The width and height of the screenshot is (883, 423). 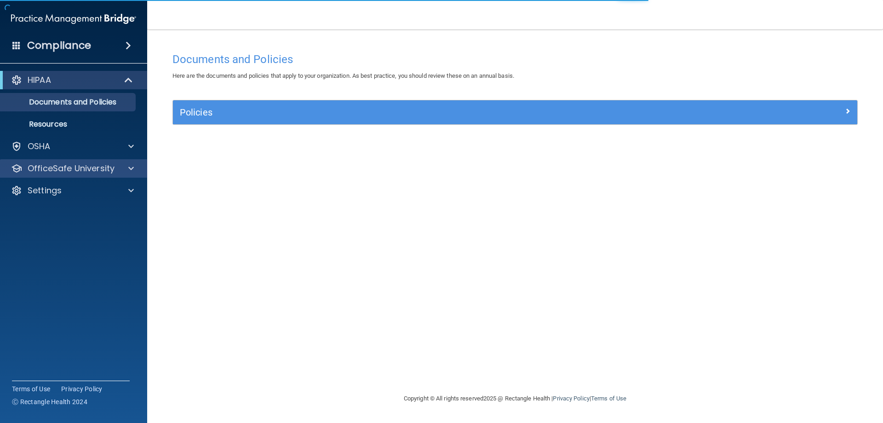 I want to click on h5: Policies, so click(x=430, y=112).